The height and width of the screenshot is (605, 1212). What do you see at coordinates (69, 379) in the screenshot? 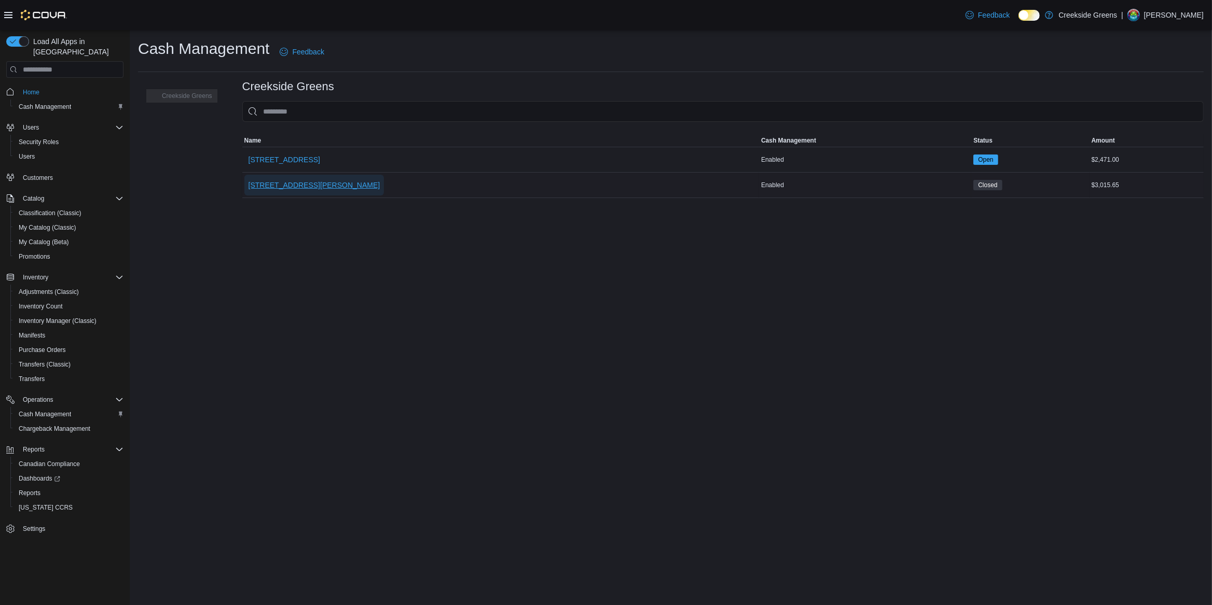
I see `button: Transfers` at bounding box center [69, 379].